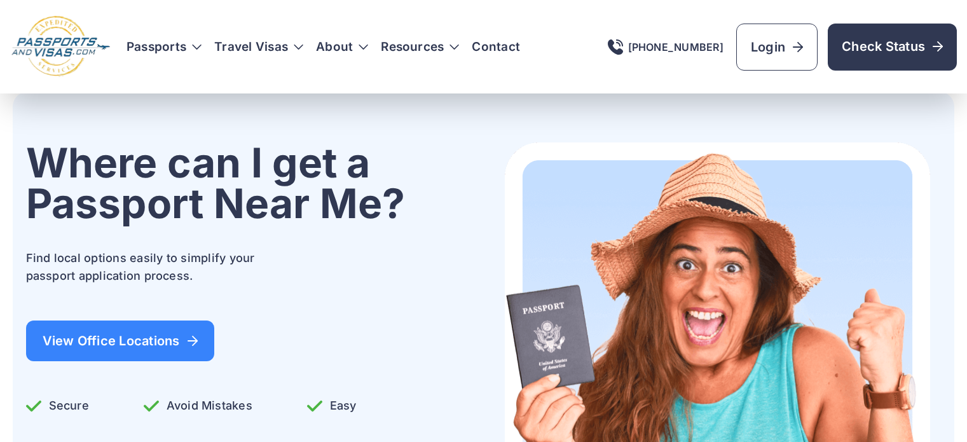  What do you see at coordinates (57, 406) in the screenshot?
I see `p: Secure` at bounding box center [57, 406].